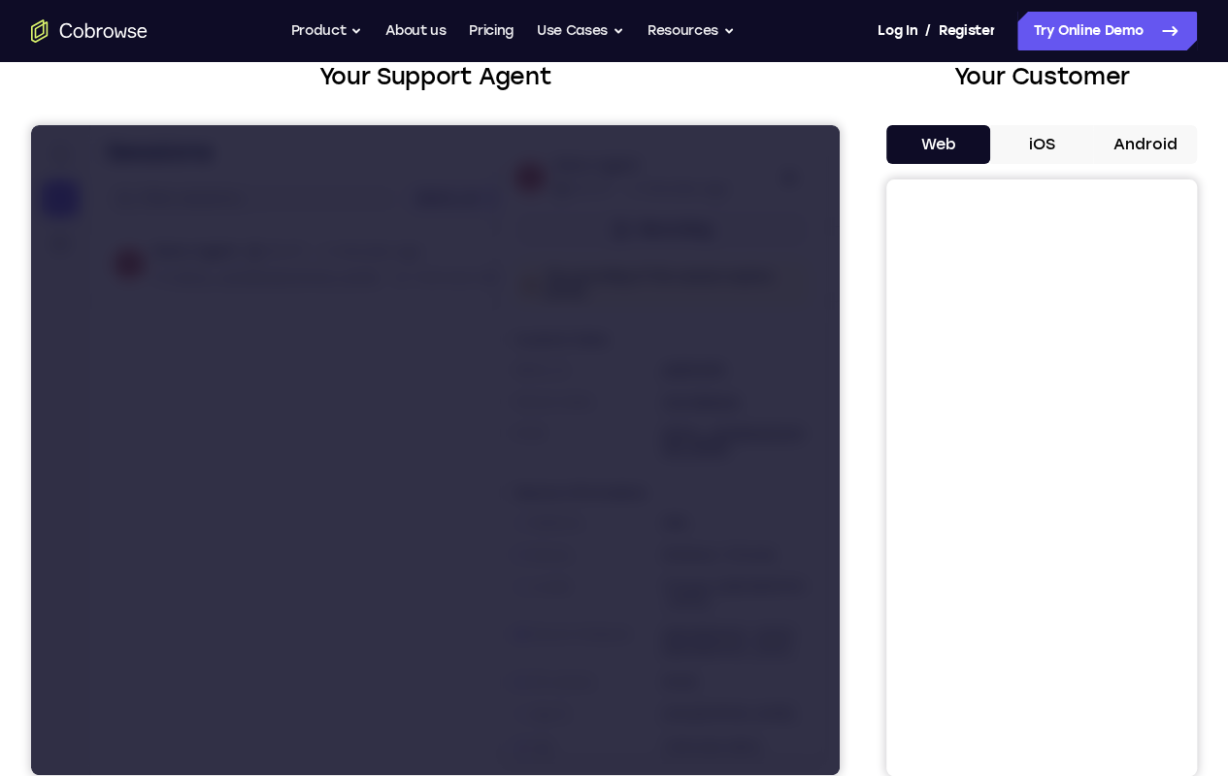  Describe the element at coordinates (1041, 145) in the screenshot. I see `button: iOS` at that location.